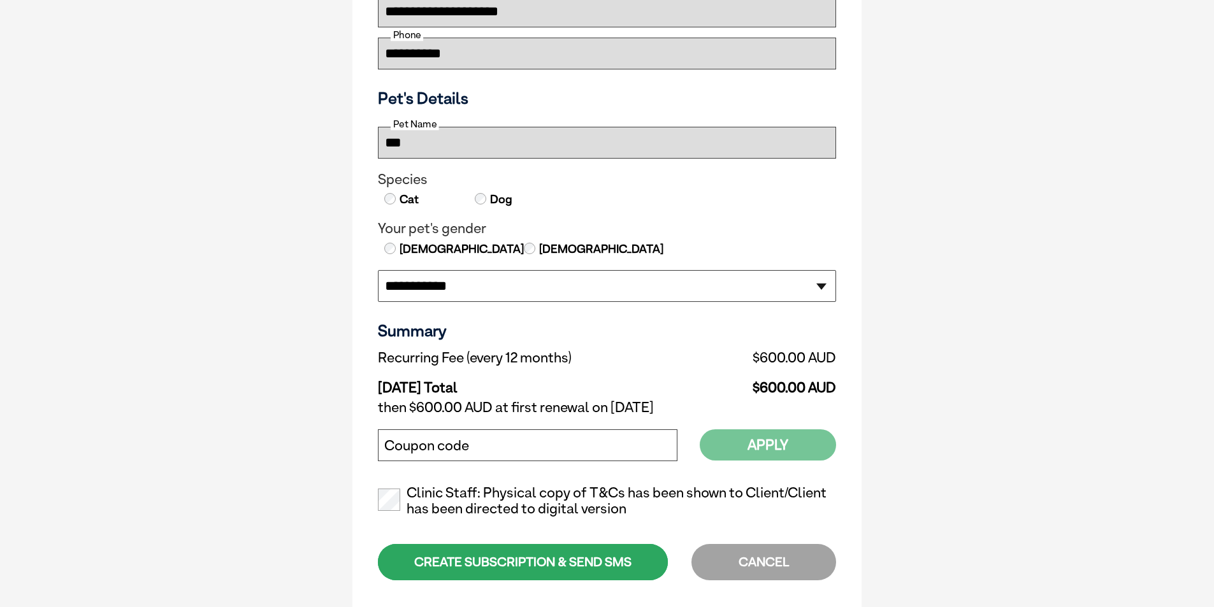  What do you see at coordinates (536, 358) in the screenshot?
I see `td: Recurring Fee (every 12 months)` at bounding box center [536, 358].